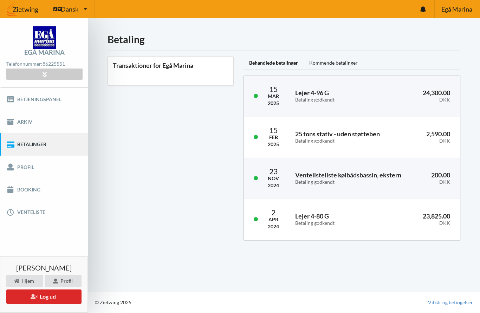 This screenshot has height=313, width=480. I want to click on img: logo, so click(44, 38).